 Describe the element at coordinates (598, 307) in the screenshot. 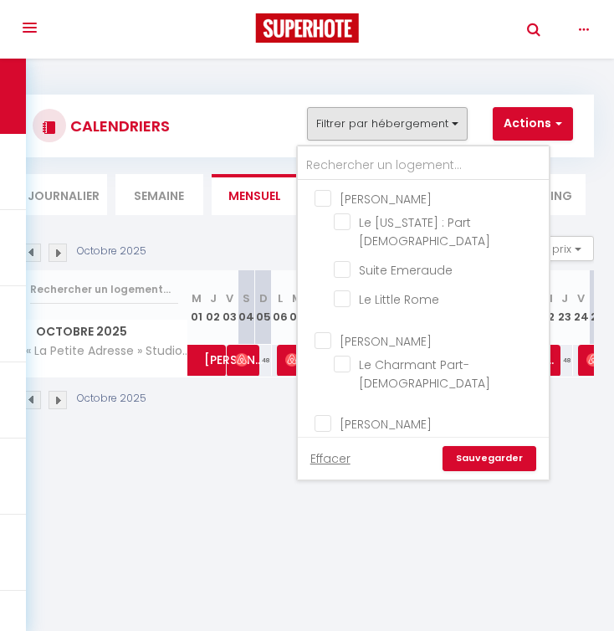

I see `th: 25` at that location.